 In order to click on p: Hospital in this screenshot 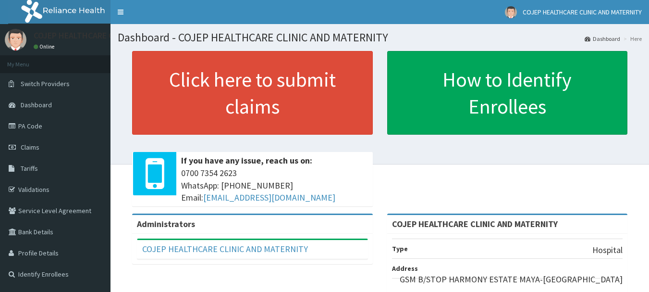, I will do `click(607, 250)`.